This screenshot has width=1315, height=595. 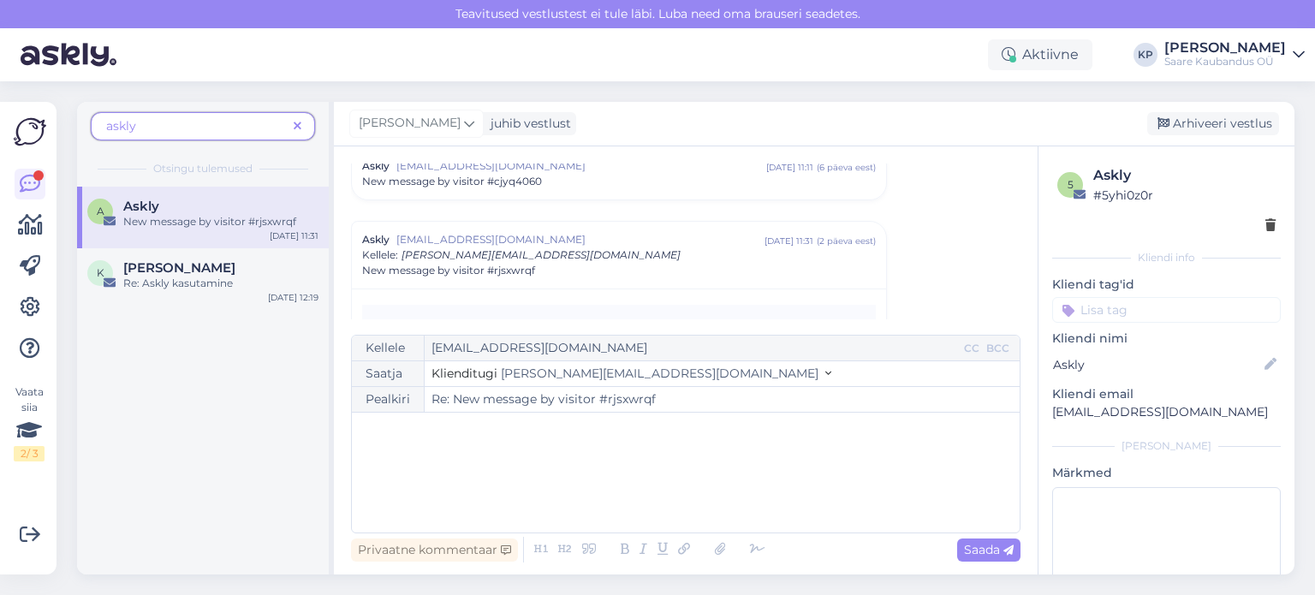 What do you see at coordinates (972, 349) in the screenshot?
I see `div: CC` at bounding box center [972, 349].